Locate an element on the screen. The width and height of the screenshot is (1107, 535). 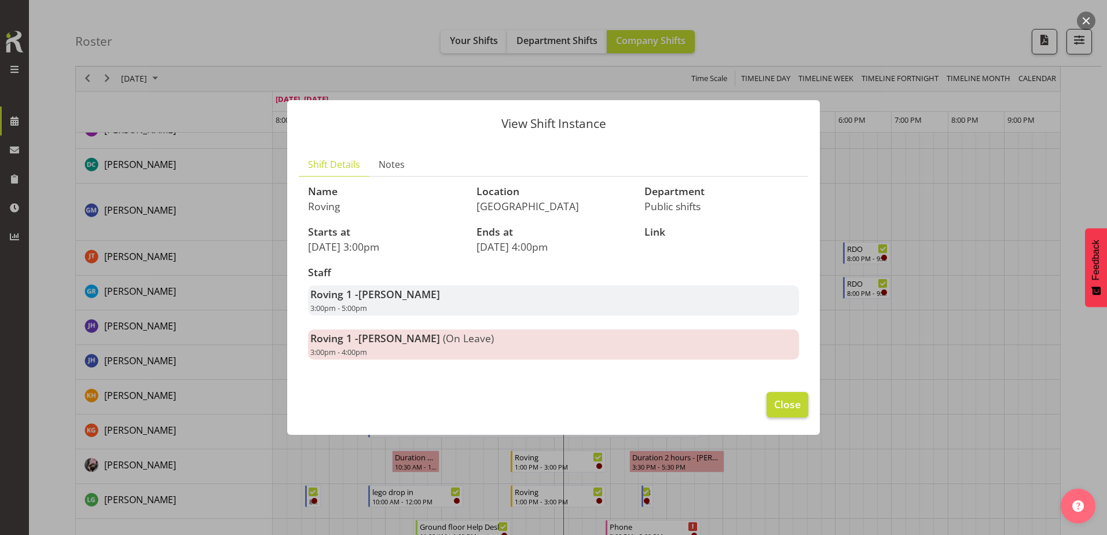
p: View Shift Instance is located at coordinates (553, 123).